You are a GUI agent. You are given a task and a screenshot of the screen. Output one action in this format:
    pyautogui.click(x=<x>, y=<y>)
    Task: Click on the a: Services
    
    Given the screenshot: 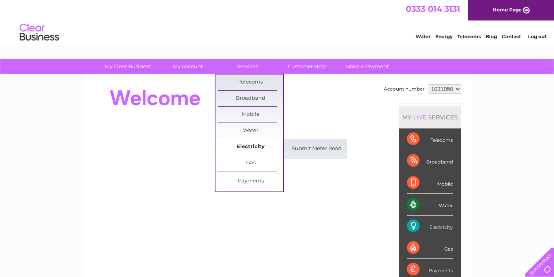 What is the action you would take?
    pyautogui.click(x=248, y=66)
    